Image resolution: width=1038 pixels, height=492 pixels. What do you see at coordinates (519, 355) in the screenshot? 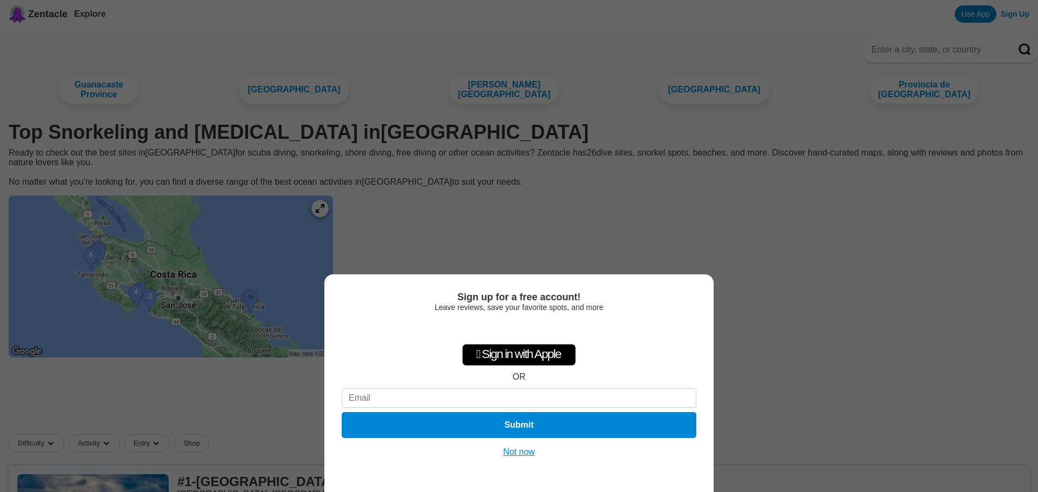
I see `div: Sign in with Apple` at bounding box center [519, 355].